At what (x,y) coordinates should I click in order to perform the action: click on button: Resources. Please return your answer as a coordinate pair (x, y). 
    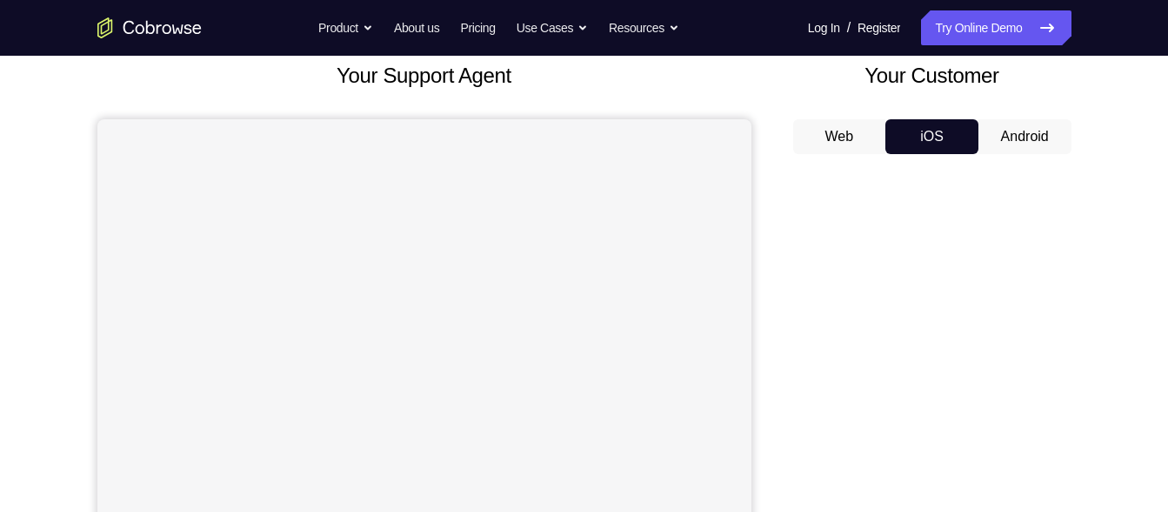
    Looking at the image, I should click on (644, 28).